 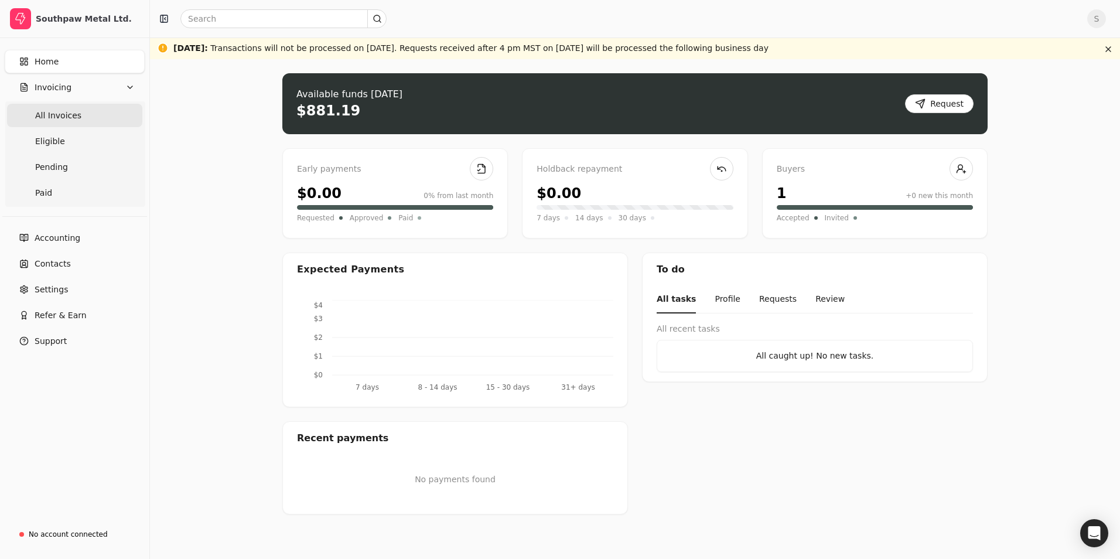 What do you see at coordinates (458, 196) in the screenshot?
I see `div: 0% from last month` at bounding box center [458, 196].